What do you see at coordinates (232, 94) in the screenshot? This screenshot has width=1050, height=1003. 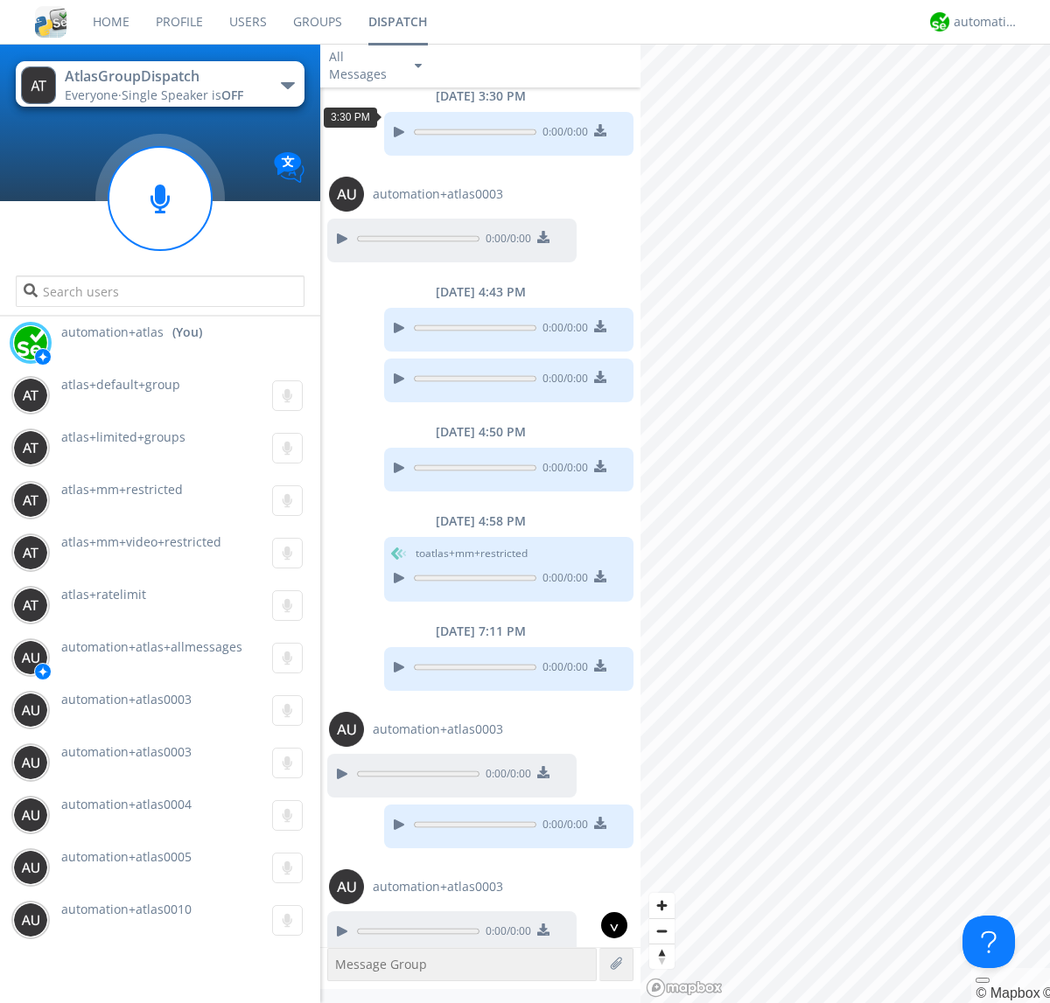 I see `span: OFF` at bounding box center [232, 94].